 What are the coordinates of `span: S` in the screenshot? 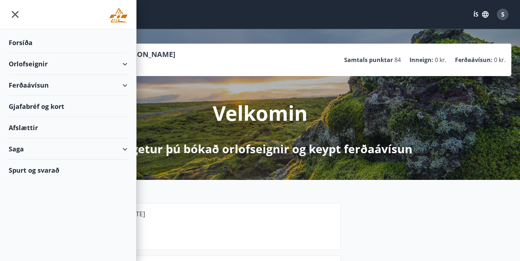 It's located at (503, 14).